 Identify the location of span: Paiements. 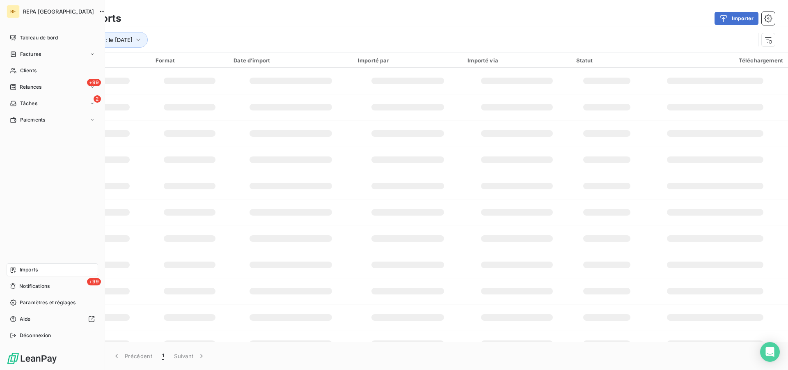
(32, 120).